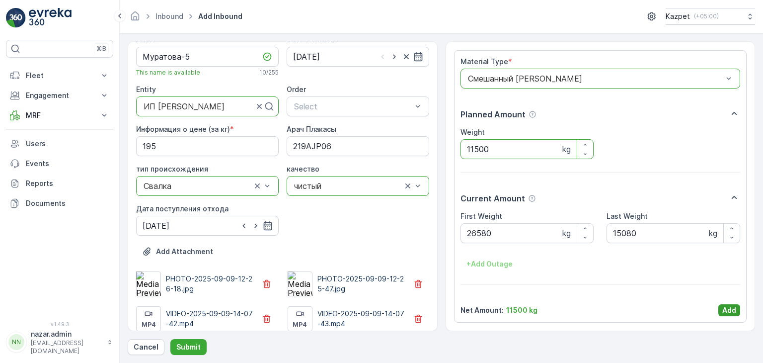 The width and height of the screenshot is (763, 363). I want to click on label: Order, so click(296, 89).